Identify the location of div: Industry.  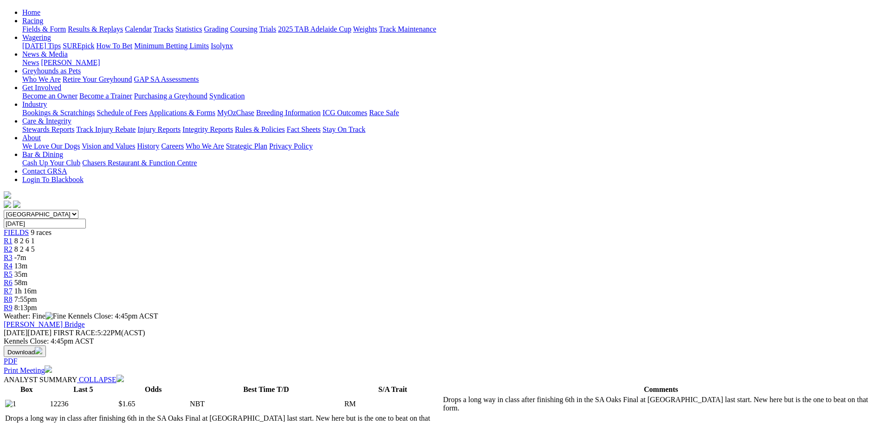
(451, 113).